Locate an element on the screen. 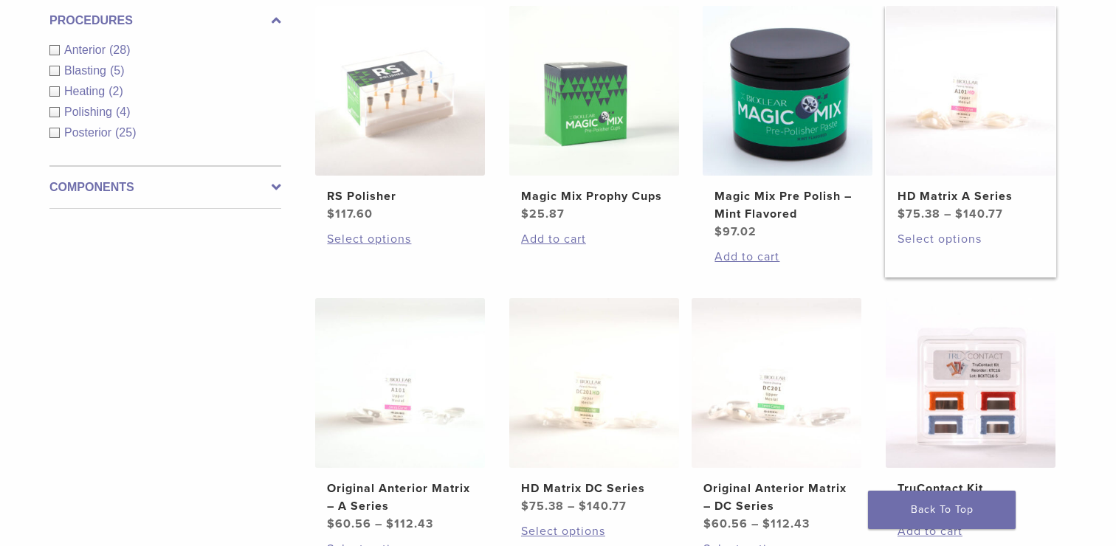 Image resolution: width=1116 pixels, height=546 pixels. span: Polishing is located at coordinates (90, 112).